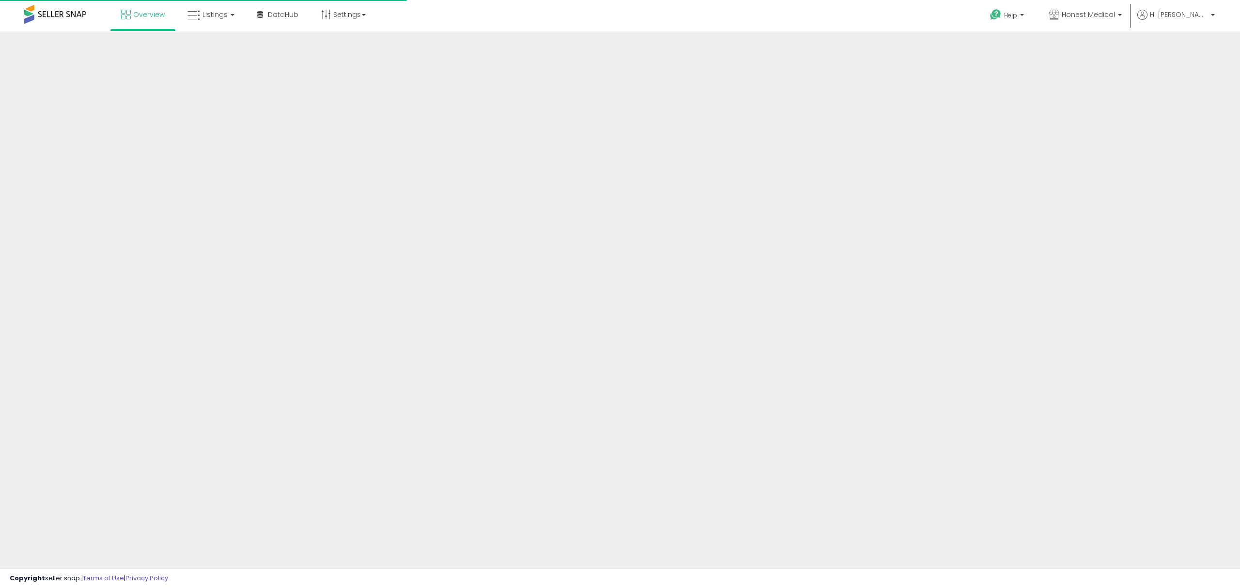 This screenshot has width=1240, height=588. I want to click on span: Help, so click(1011, 15).